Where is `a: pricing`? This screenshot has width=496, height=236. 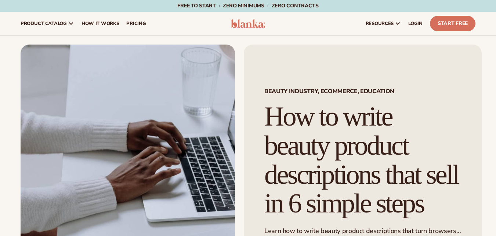
a: pricing is located at coordinates (136, 24).